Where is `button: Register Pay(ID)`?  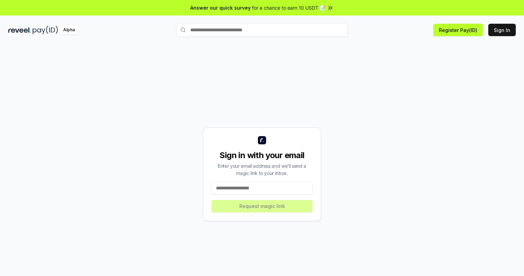 button: Register Pay(ID) is located at coordinates (458, 30).